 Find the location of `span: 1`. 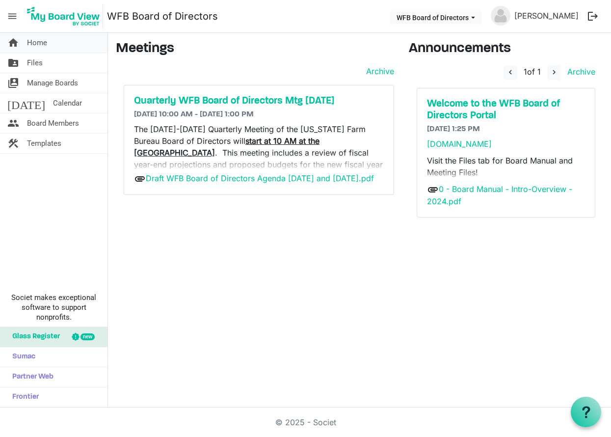

span: 1 is located at coordinates (526, 72).